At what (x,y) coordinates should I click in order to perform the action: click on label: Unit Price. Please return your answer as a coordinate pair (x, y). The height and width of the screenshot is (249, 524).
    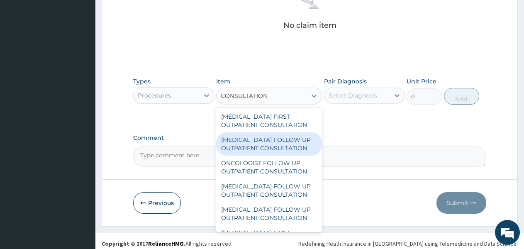
    Looking at the image, I should click on (422, 81).